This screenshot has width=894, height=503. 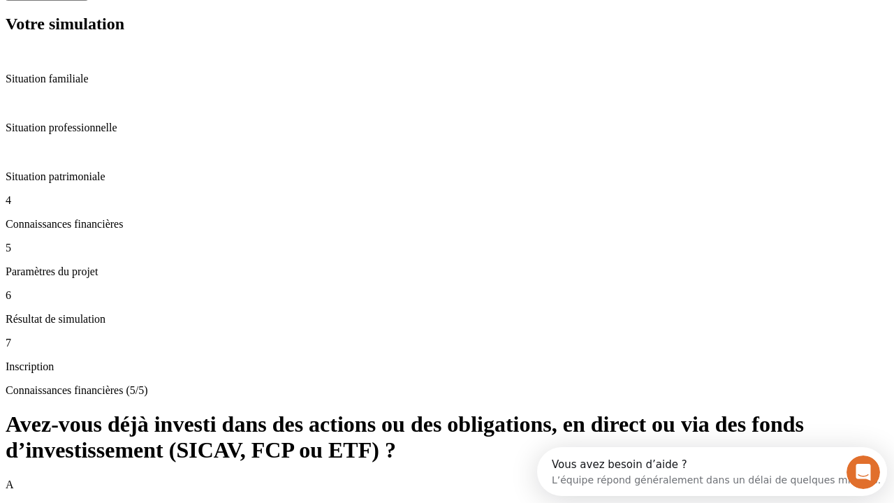 I want to click on p: Paramètres du projet, so click(x=447, y=272).